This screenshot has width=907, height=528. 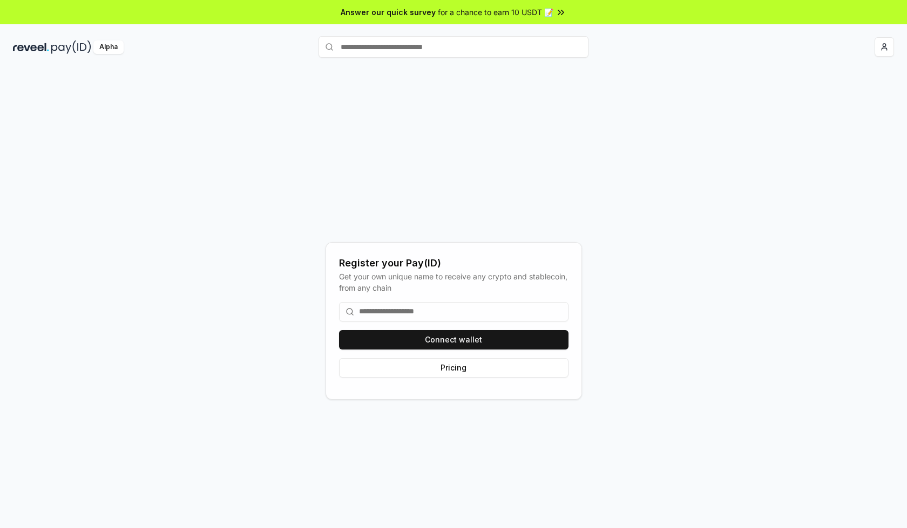 What do you see at coordinates (71, 47) in the screenshot?
I see `img: pay_id` at bounding box center [71, 47].